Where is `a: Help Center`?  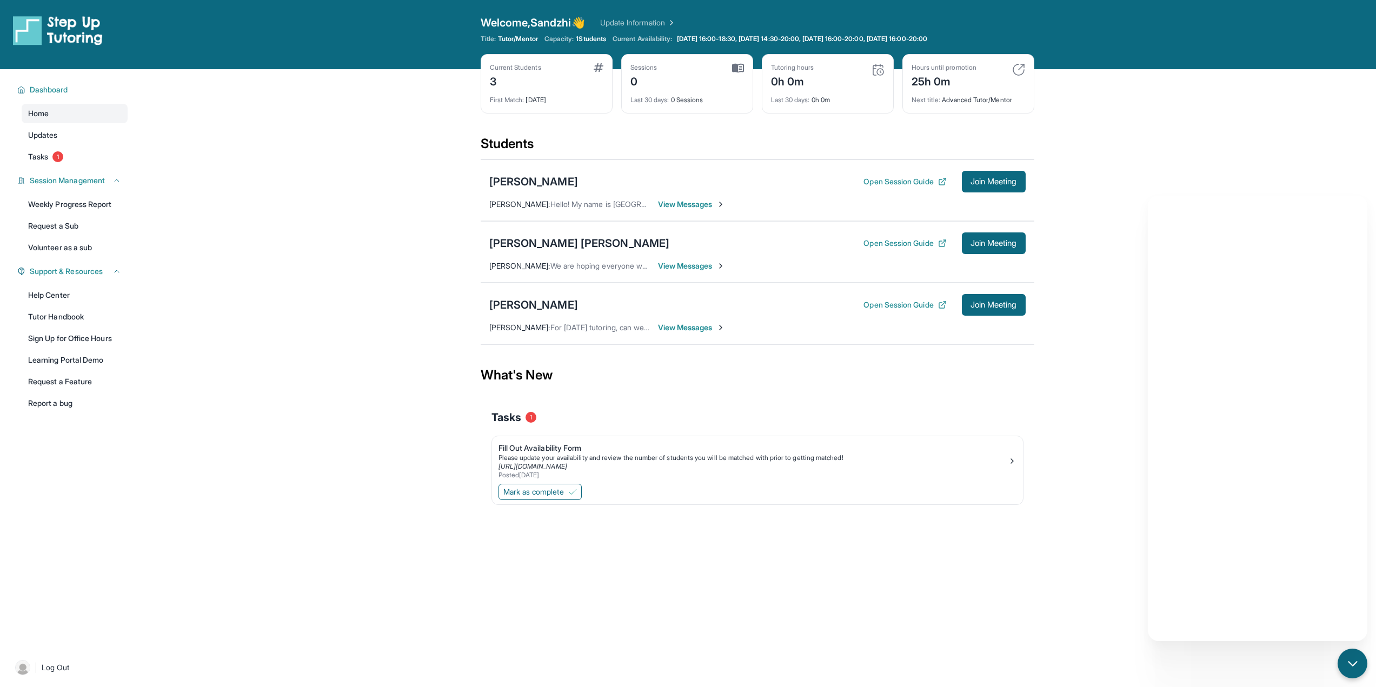
a: Help Center is located at coordinates (75, 295).